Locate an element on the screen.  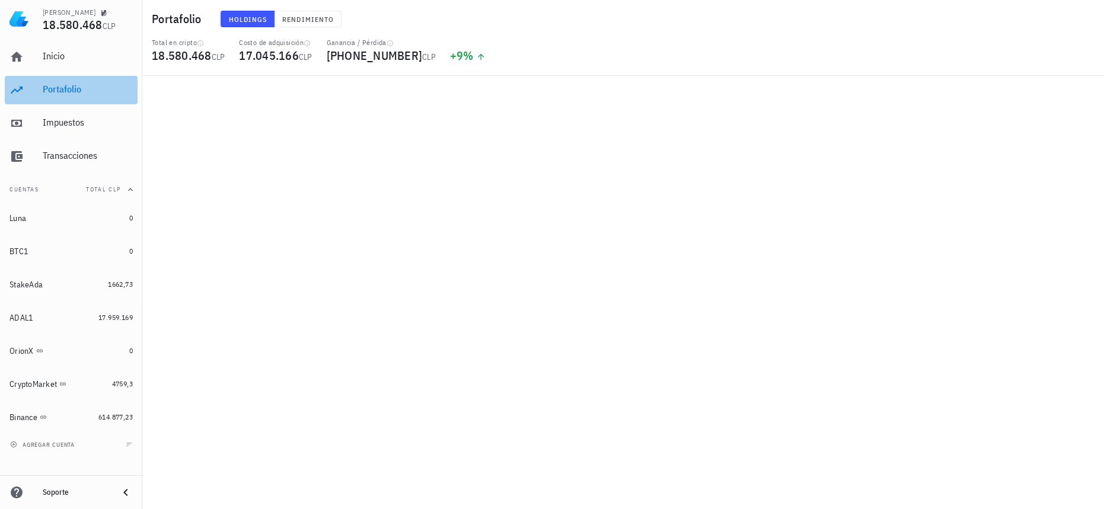
button: Holdings is located at coordinates (248, 19).